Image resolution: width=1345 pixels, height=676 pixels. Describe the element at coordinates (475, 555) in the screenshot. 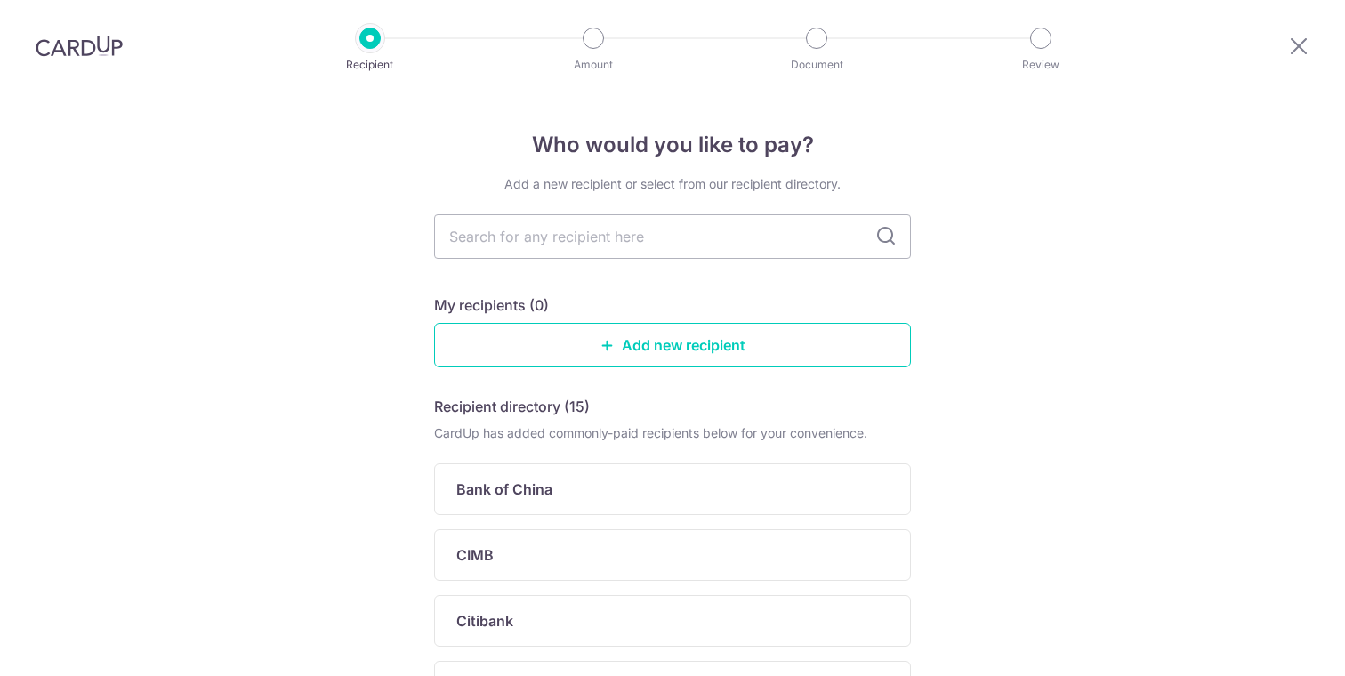

I see `p: CIMB` at that location.